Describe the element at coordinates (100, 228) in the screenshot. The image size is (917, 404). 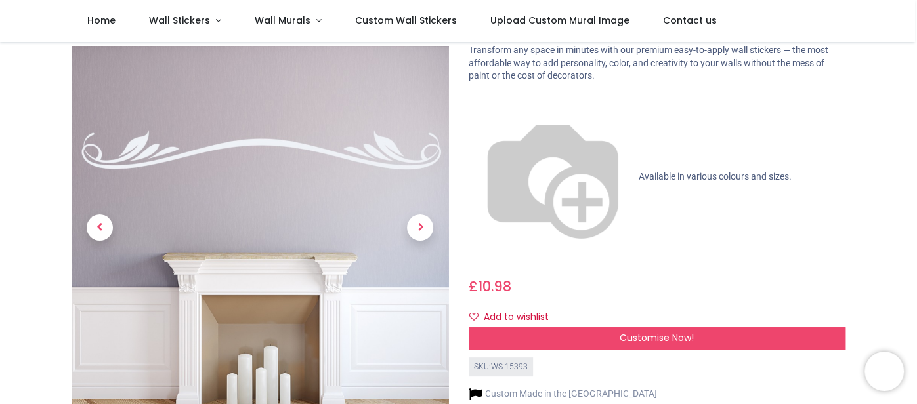
I see `a: Previous` at that location.